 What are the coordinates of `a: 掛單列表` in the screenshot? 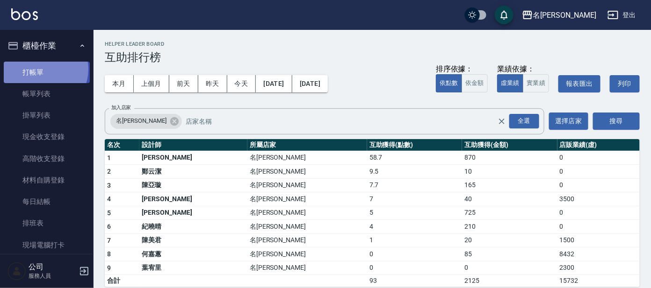 It's located at (47, 115).